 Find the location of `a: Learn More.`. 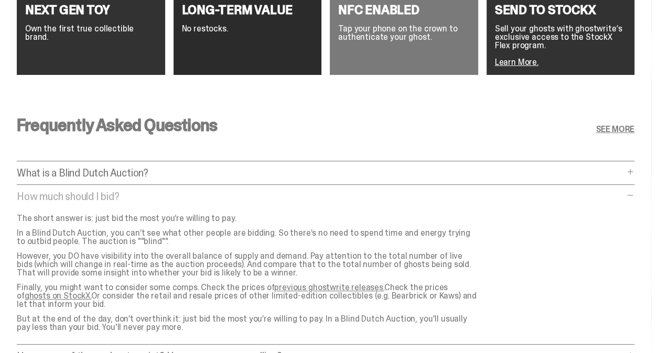

a: Learn More. is located at coordinates (516, 62).